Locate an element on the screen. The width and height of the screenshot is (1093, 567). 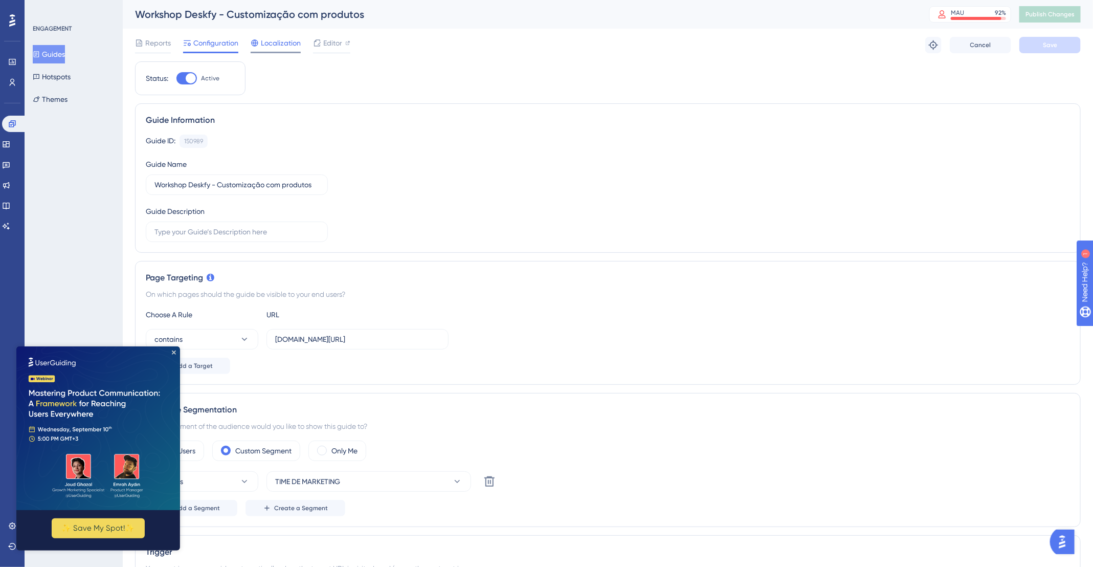
button: Hotspots is located at coordinates (52, 77).